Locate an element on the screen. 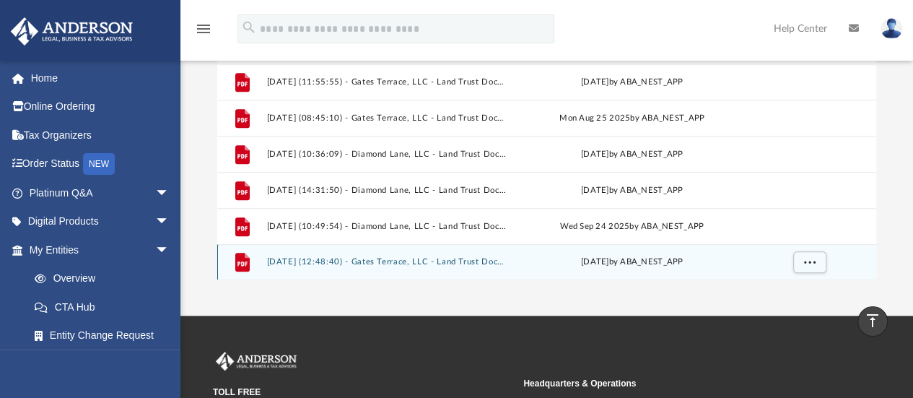 This screenshot has height=398, width=913. a: Order StatusNEW is located at coordinates (100, 164).